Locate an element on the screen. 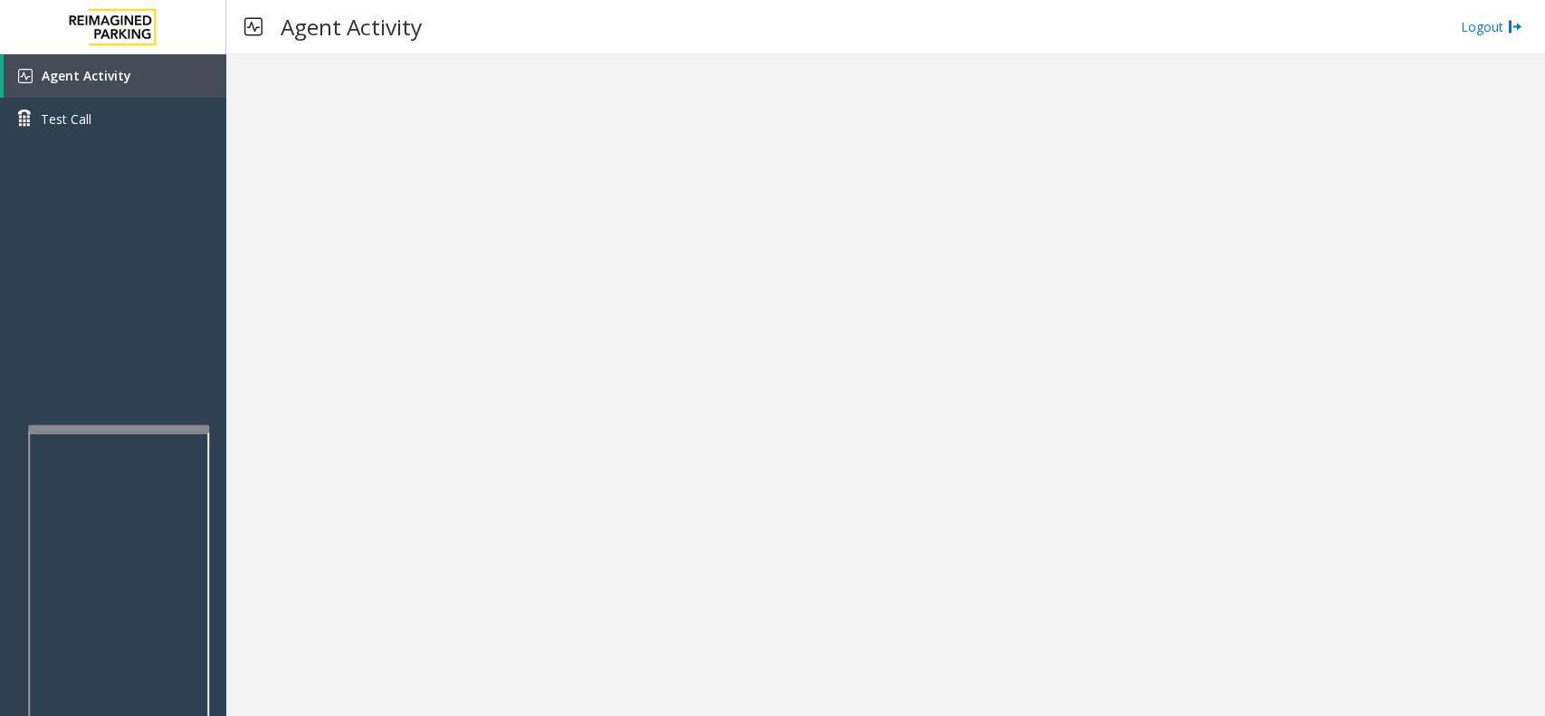  h3: Agent Activity is located at coordinates (351, 26).